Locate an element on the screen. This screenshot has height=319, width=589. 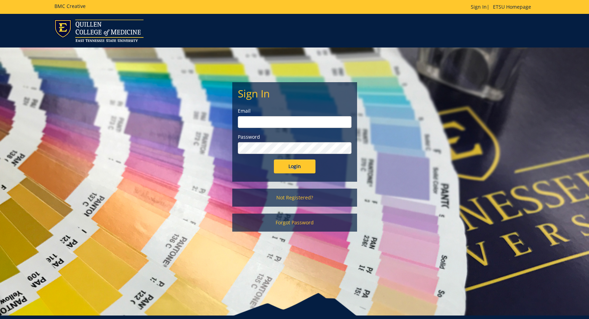
label: Email is located at coordinates (294, 111).